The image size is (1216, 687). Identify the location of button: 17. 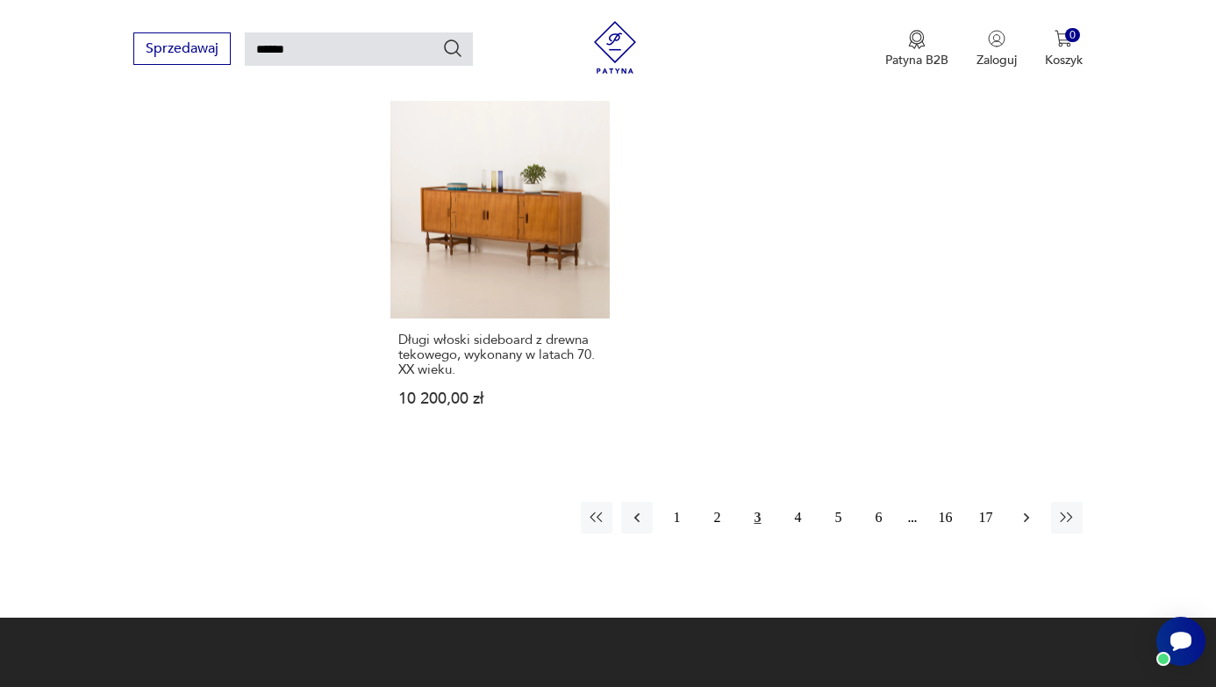
(986, 518).